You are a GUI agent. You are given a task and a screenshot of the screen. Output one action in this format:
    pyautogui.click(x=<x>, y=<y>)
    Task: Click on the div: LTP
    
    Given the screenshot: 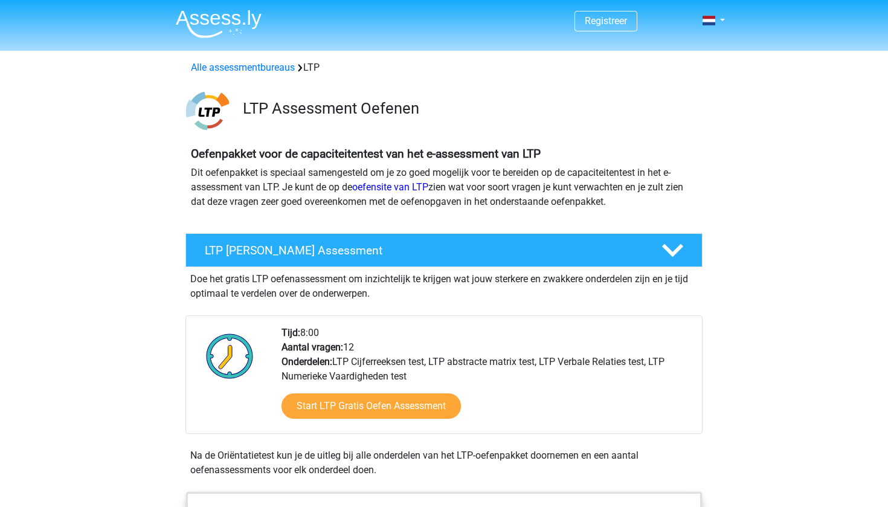 What is the action you would take?
    pyautogui.click(x=444, y=68)
    